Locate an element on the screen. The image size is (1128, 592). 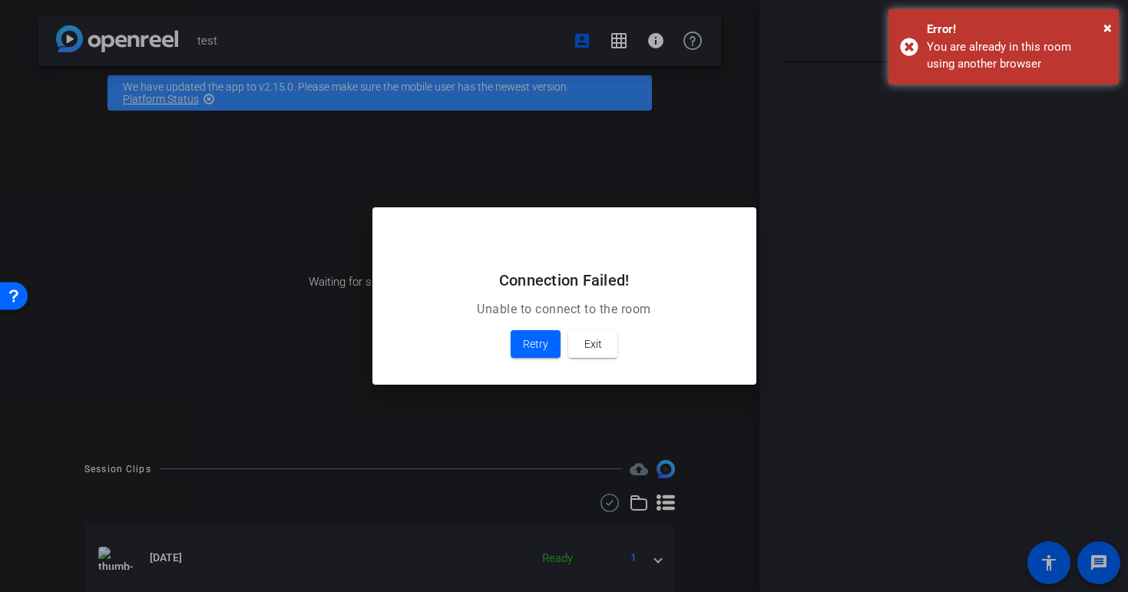
div: You are already in this room using another browser is located at coordinates (1017, 55).